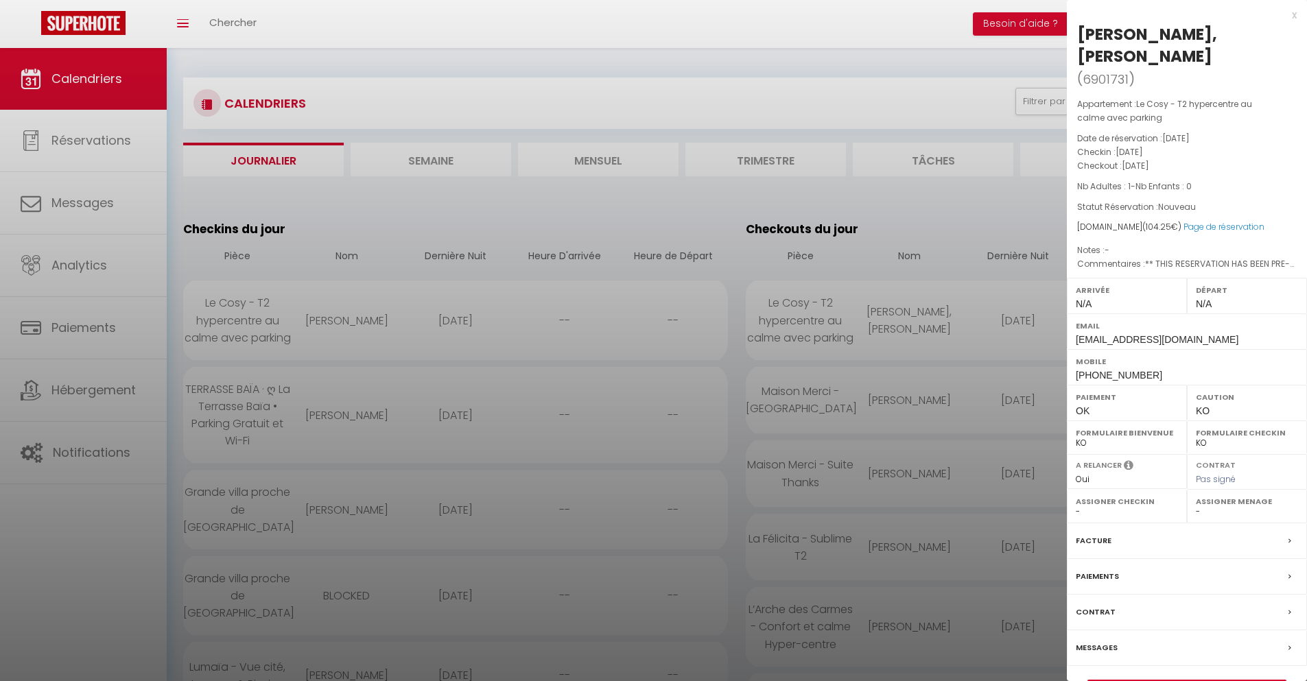  I want to click on a: Page de réservation, so click(1224, 226).